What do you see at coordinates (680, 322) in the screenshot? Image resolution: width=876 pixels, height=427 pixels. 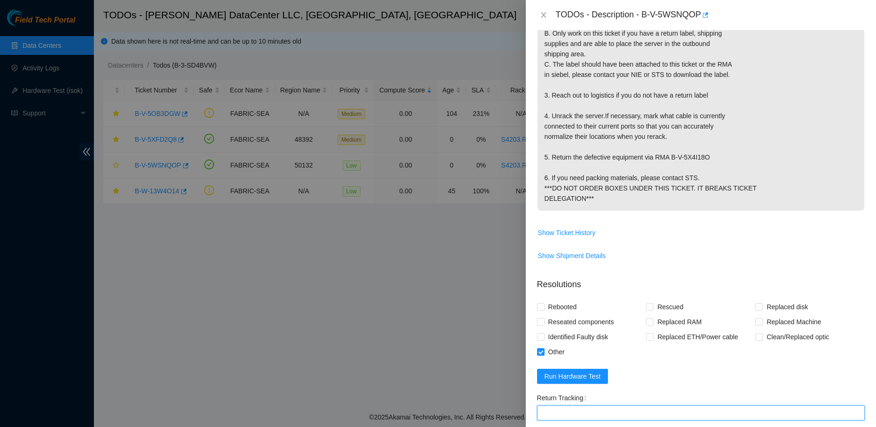 I see `span: Replaced RAM` at bounding box center [680, 322].